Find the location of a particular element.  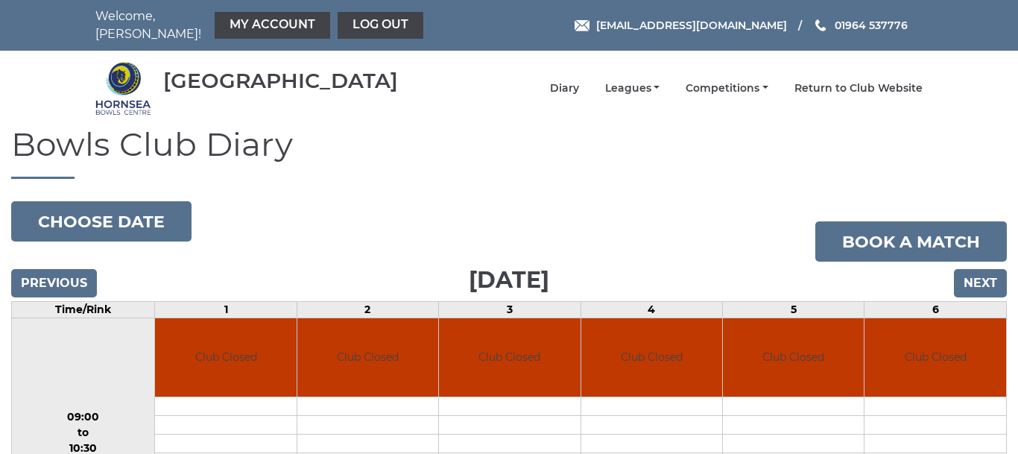

td: 6 is located at coordinates (935, 310).